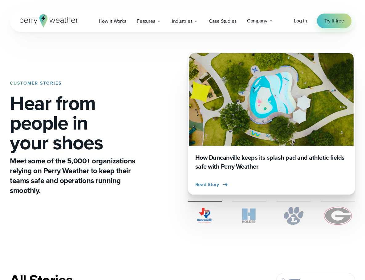 This screenshot has width=365, height=280. Describe the element at coordinates (334, 21) in the screenshot. I see `span: Try it free` at that location.